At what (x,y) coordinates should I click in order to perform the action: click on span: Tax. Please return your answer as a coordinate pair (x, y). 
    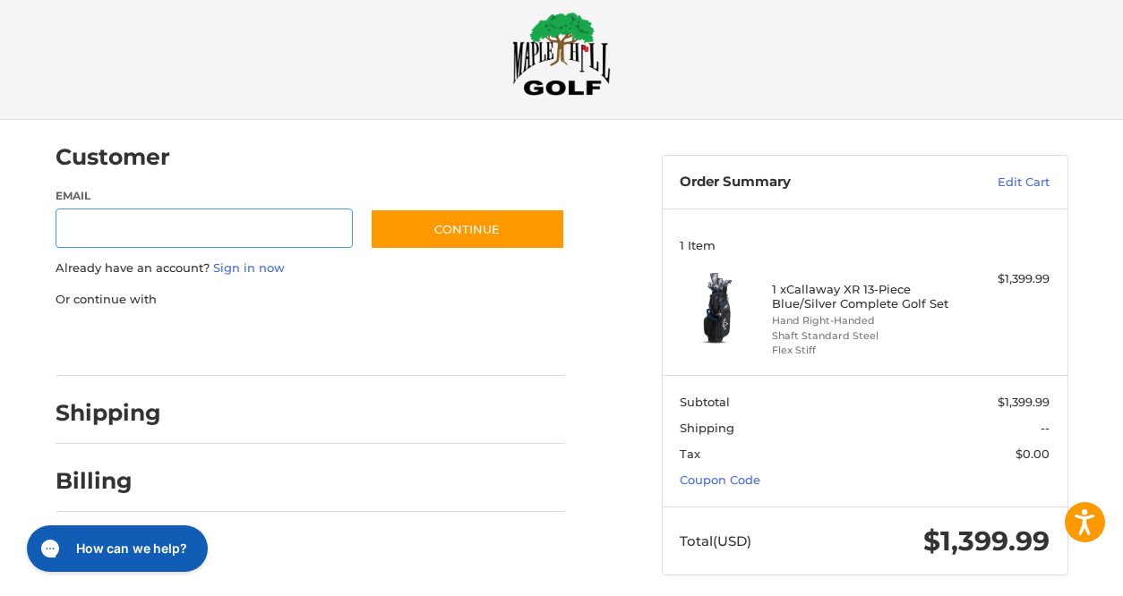
    Looking at the image, I should click on (690, 454).